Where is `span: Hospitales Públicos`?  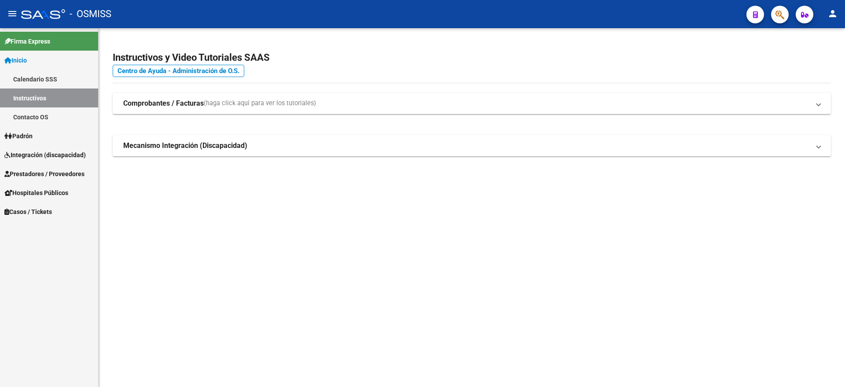 span: Hospitales Públicos is located at coordinates (36, 193).